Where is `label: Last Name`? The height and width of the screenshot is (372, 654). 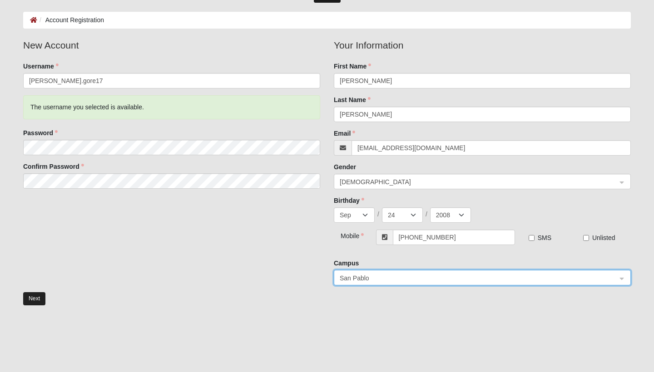 label: Last Name is located at coordinates (352, 100).